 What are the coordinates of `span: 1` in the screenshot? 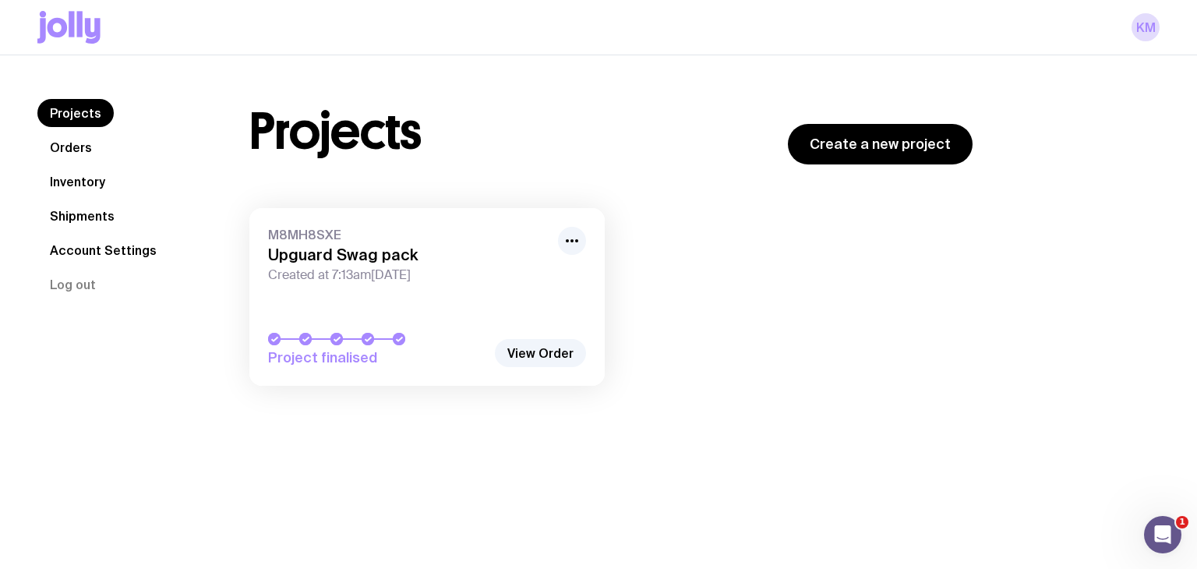 It's located at (1183, 522).